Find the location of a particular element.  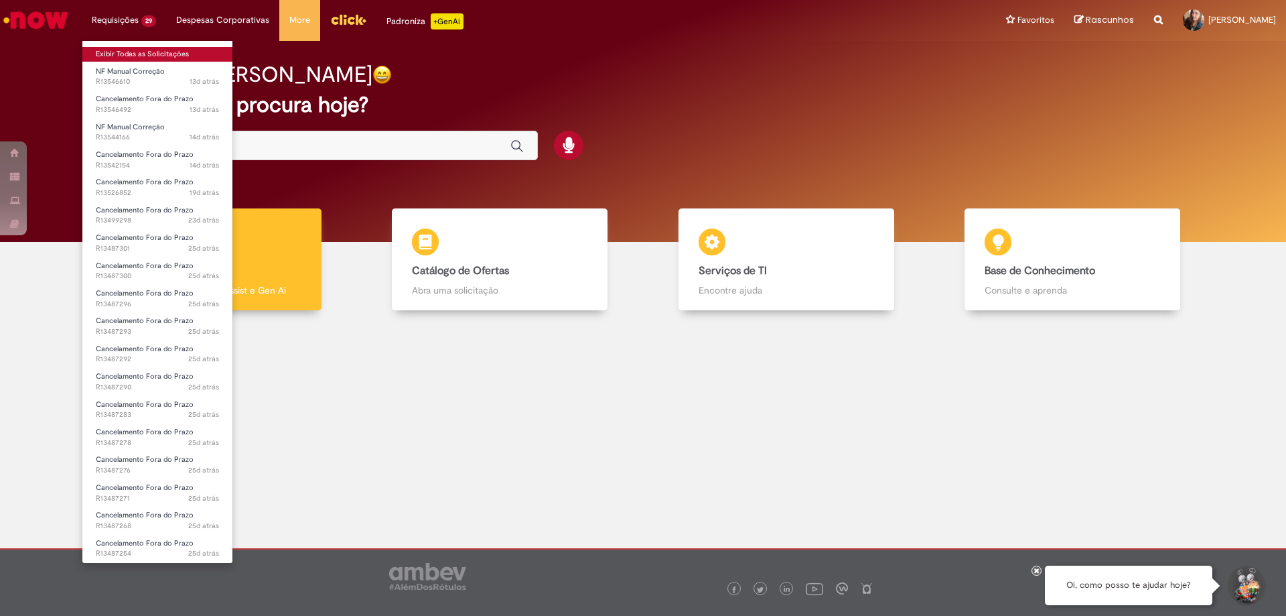

a: Aberto R13499298 : Cancelamento Fora do Prazo is located at coordinates (157, 215).